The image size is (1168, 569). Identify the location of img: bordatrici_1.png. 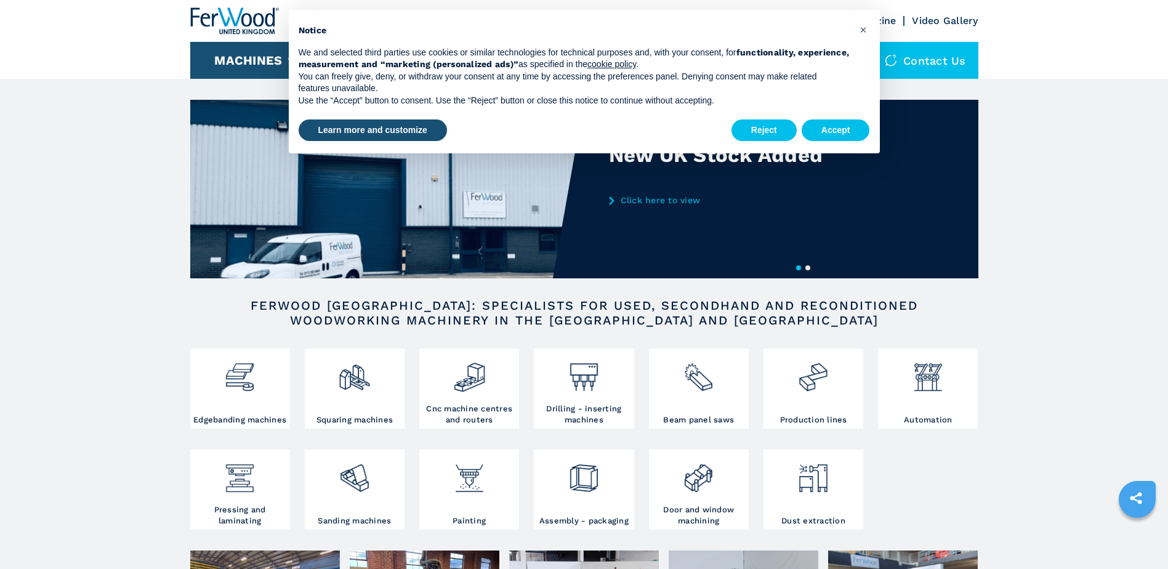
(239, 372).